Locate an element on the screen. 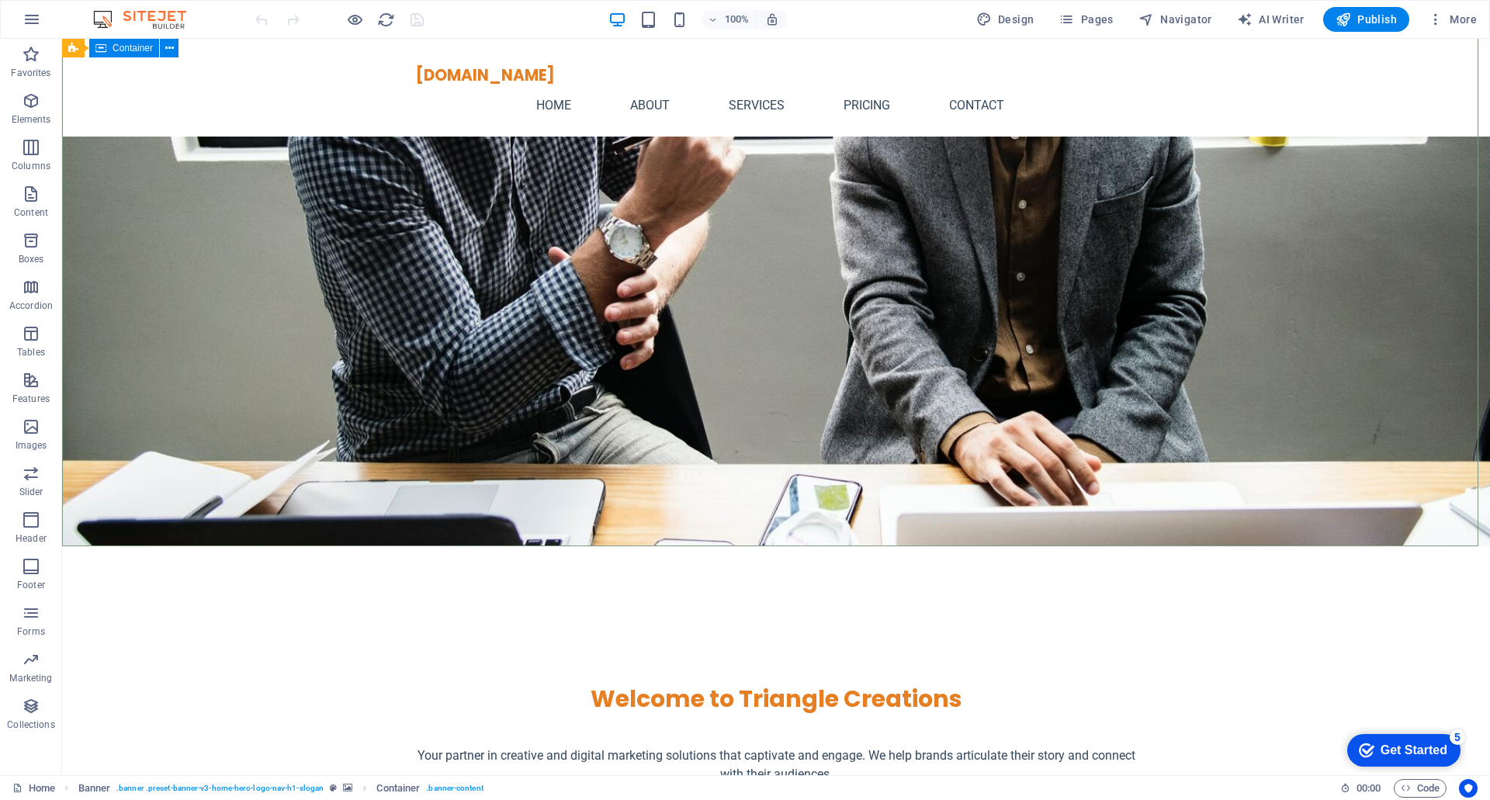  p: Boxes is located at coordinates (31, 259).